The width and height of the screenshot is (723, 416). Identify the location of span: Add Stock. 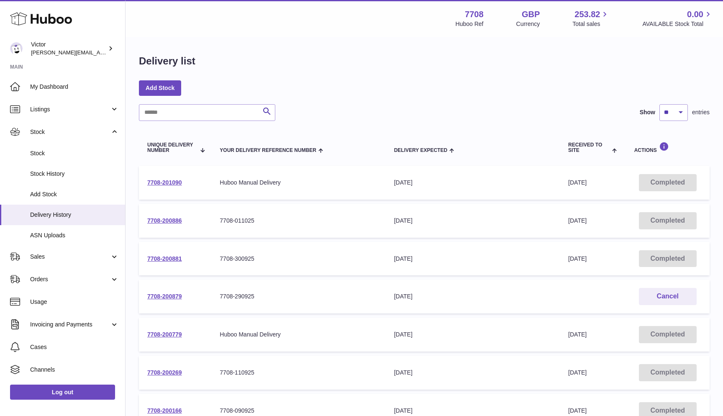
(75, 194).